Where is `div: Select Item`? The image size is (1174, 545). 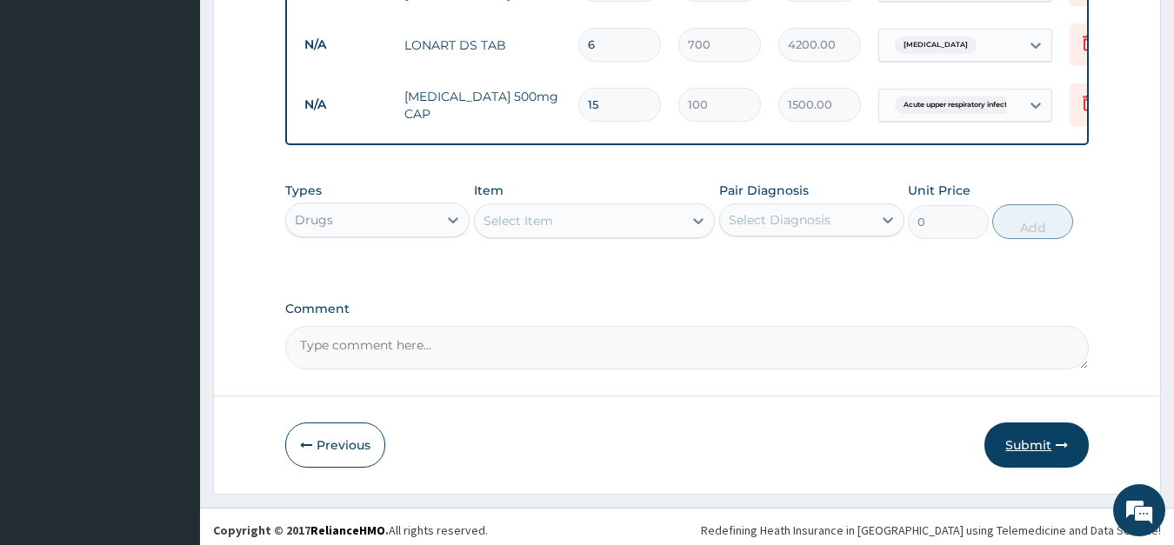 div: Select Item is located at coordinates (519, 221).